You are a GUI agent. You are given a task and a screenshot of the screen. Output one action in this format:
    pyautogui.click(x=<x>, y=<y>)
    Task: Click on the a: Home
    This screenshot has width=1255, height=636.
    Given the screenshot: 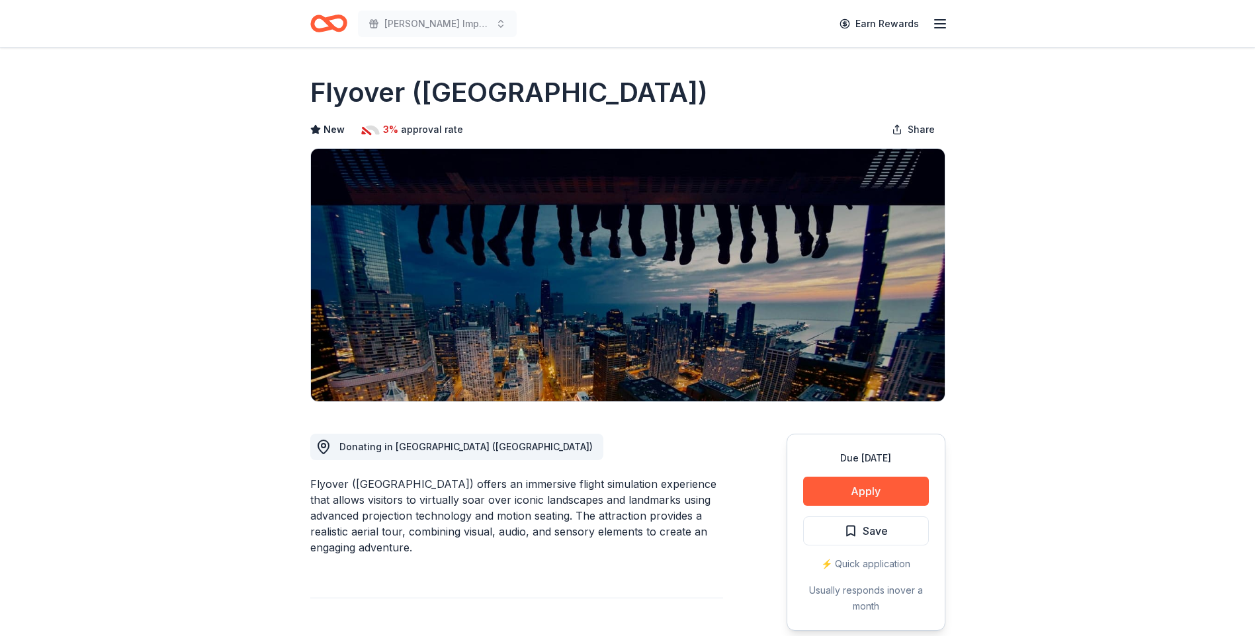 What is the action you would take?
    pyautogui.click(x=329, y=23)
    